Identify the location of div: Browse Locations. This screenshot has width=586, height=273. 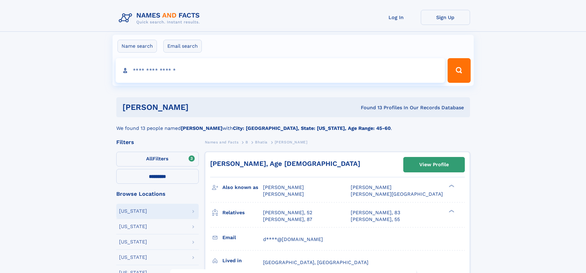
(157, 194).